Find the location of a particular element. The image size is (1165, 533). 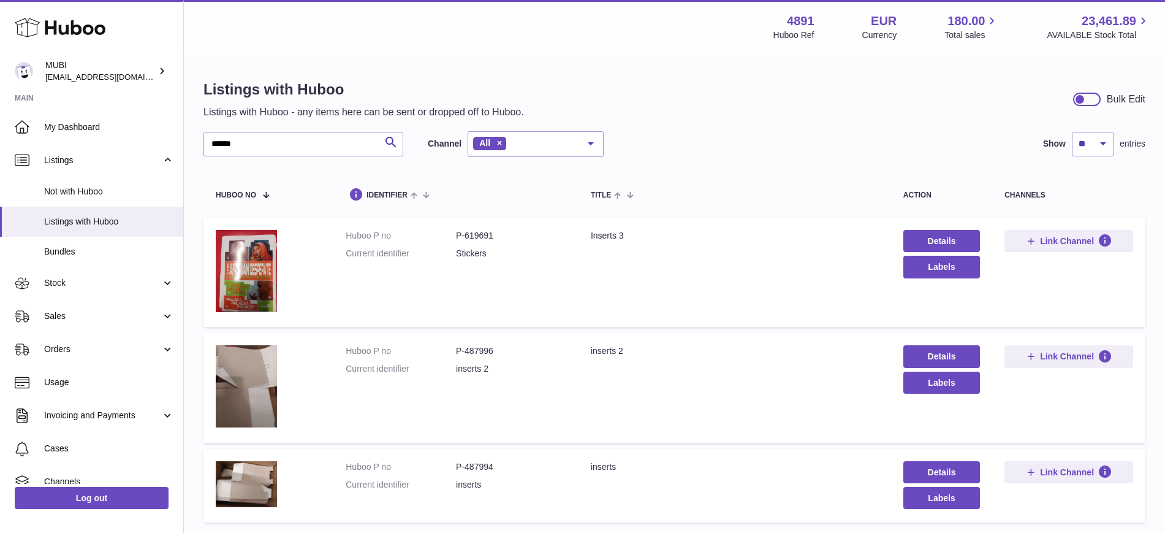

span: Not with Huboo is located at coordinates (109, 191).